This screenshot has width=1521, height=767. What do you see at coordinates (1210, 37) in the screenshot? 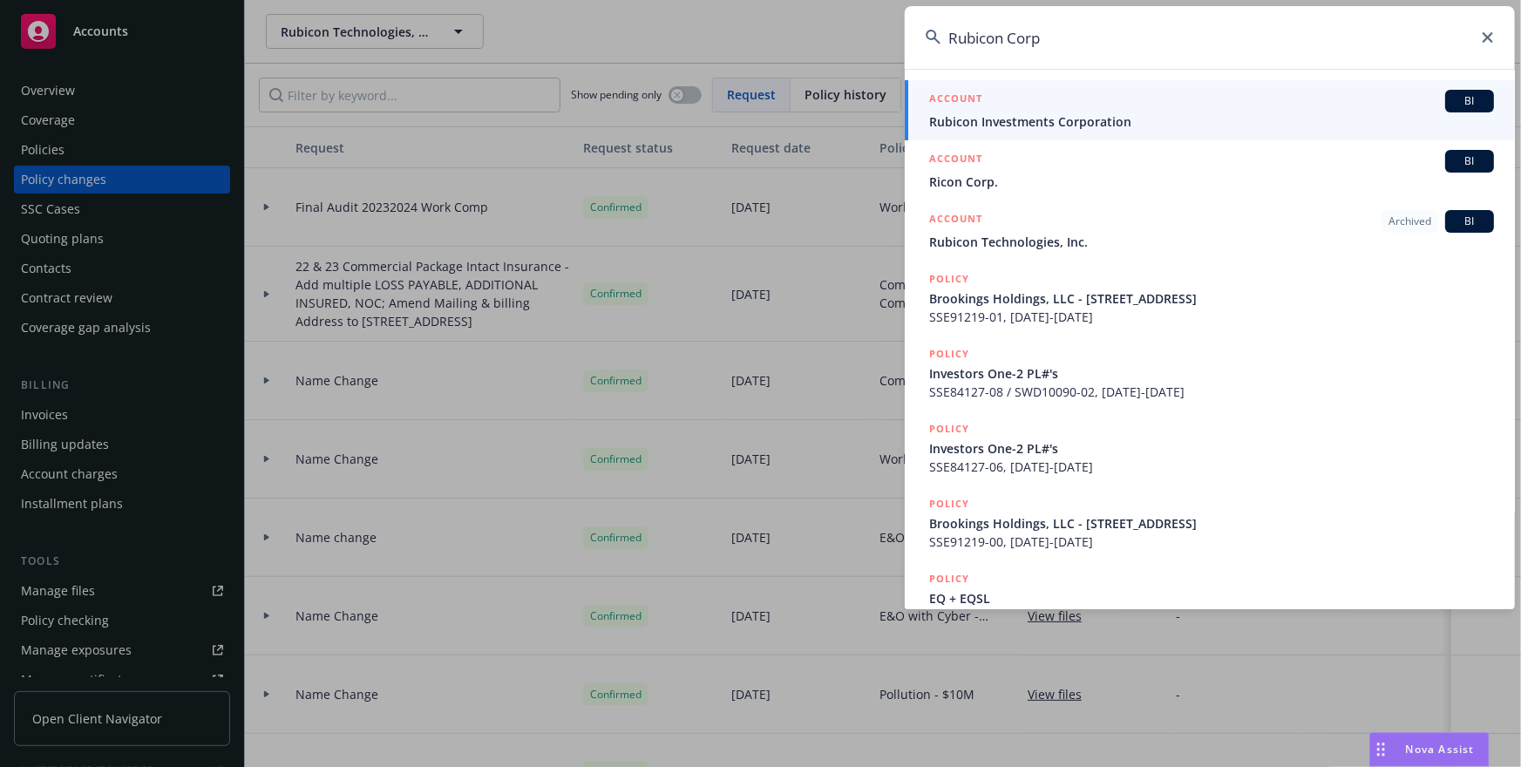
I see `input: Search...` at bounding box center [1210, 37].